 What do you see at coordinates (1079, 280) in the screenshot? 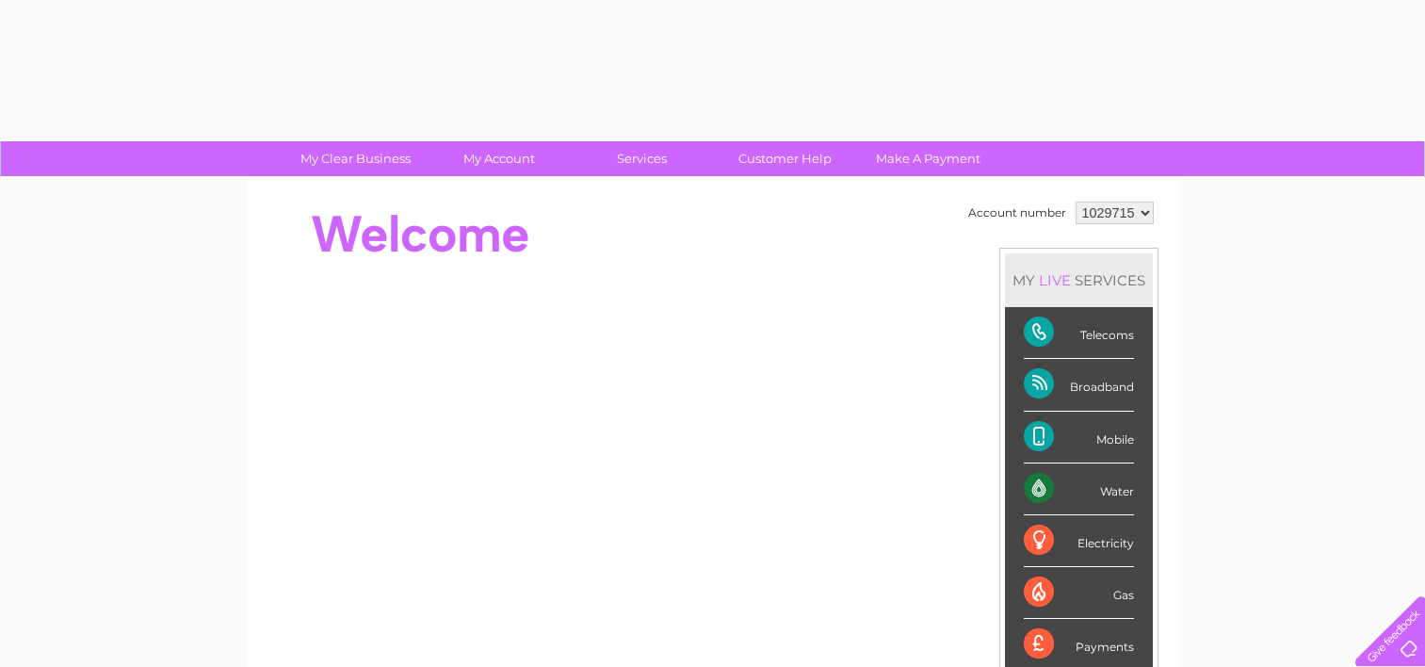
I see `div: MY SERVICES` at bounding box center [1079, 280].